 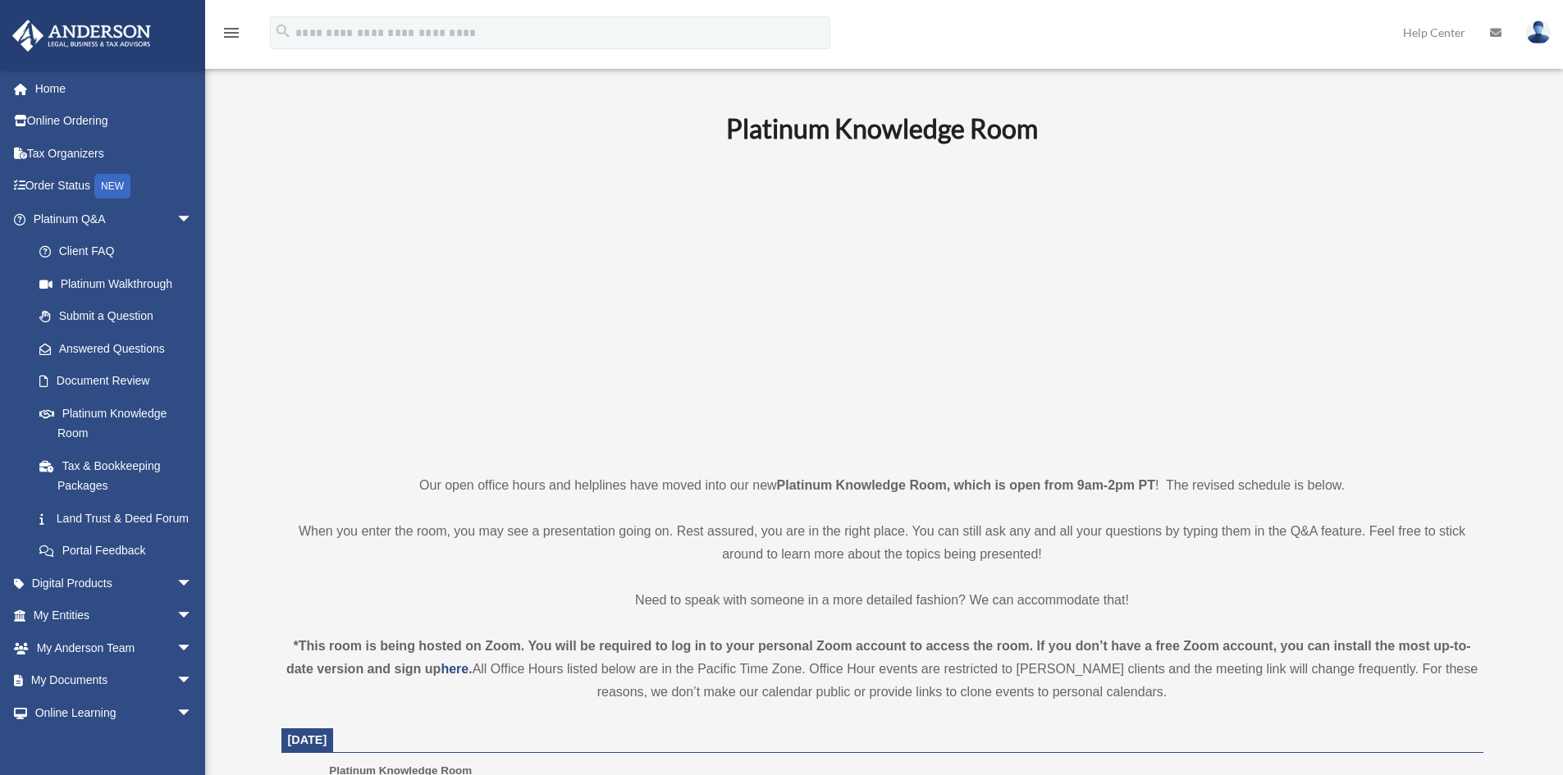 What do you see at coordinates (114, 583) in the screenshot?
I see `a: Digital Productsarrow_drop_down` at bounding box center [114, 583].